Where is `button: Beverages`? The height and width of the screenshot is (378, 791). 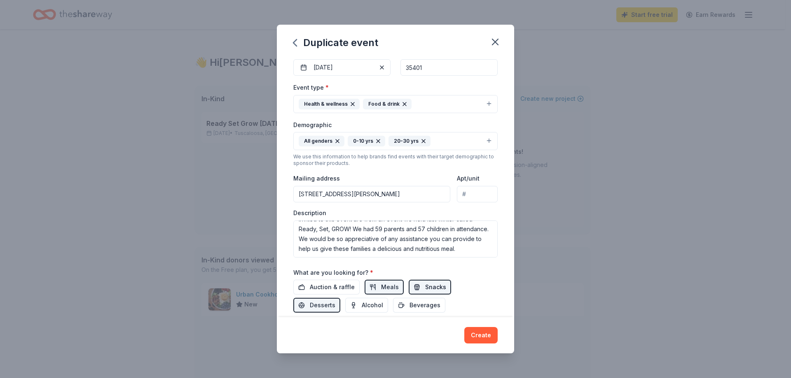 button: Beverages is located at coordinates (419, 306).